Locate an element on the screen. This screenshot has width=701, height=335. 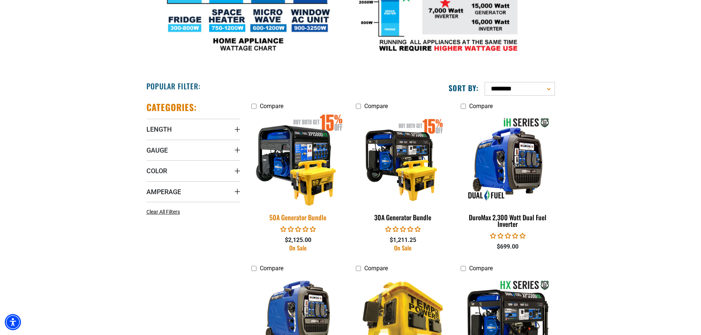
summary: Color is located at coordinates (193, 171).